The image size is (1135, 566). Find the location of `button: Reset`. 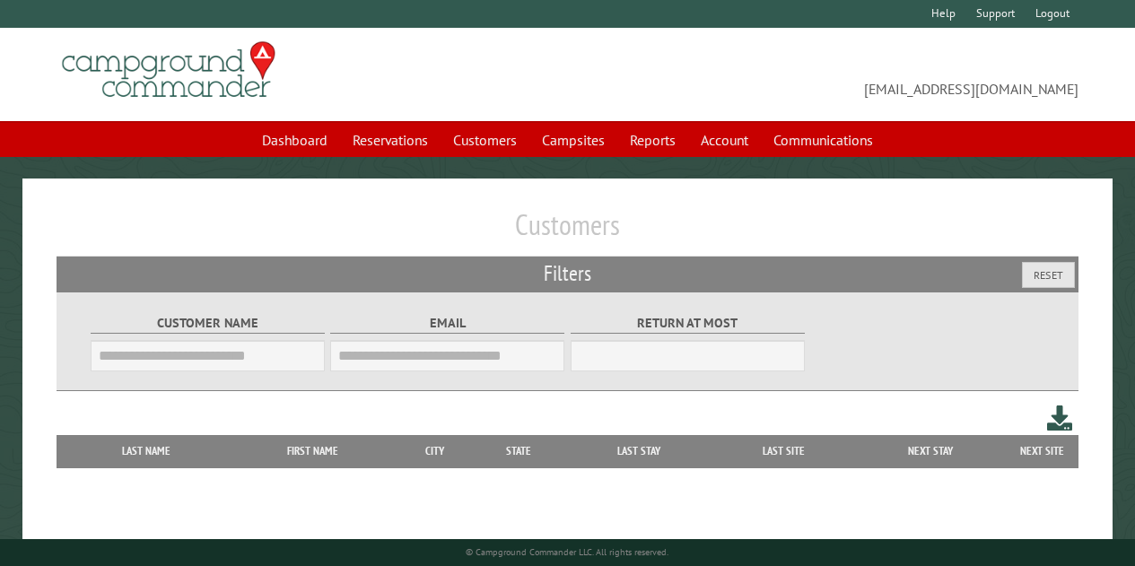

button: Reset is located at coordinates (1048, 275).